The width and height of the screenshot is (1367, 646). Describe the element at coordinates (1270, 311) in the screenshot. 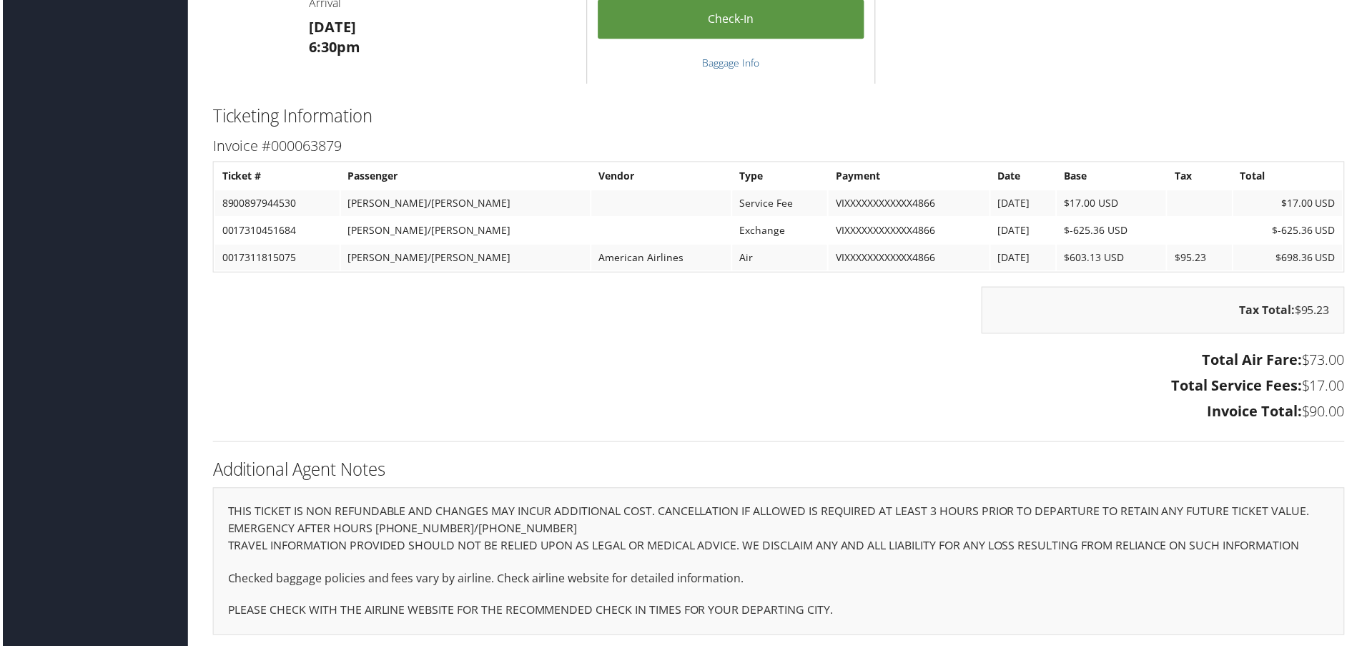

I see `strong: Tax Total:` at that location.